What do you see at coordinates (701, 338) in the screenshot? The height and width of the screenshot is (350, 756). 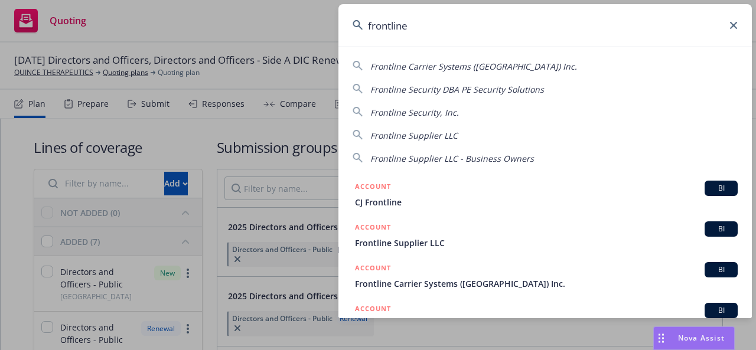 I see `span: Nova Assist` at bounding box center [701, 338].